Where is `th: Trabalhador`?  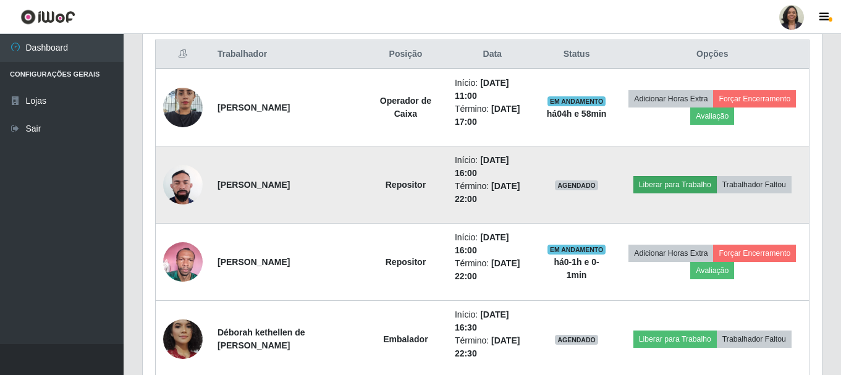
th: Trabalhador is located at coordinates (287, 54).